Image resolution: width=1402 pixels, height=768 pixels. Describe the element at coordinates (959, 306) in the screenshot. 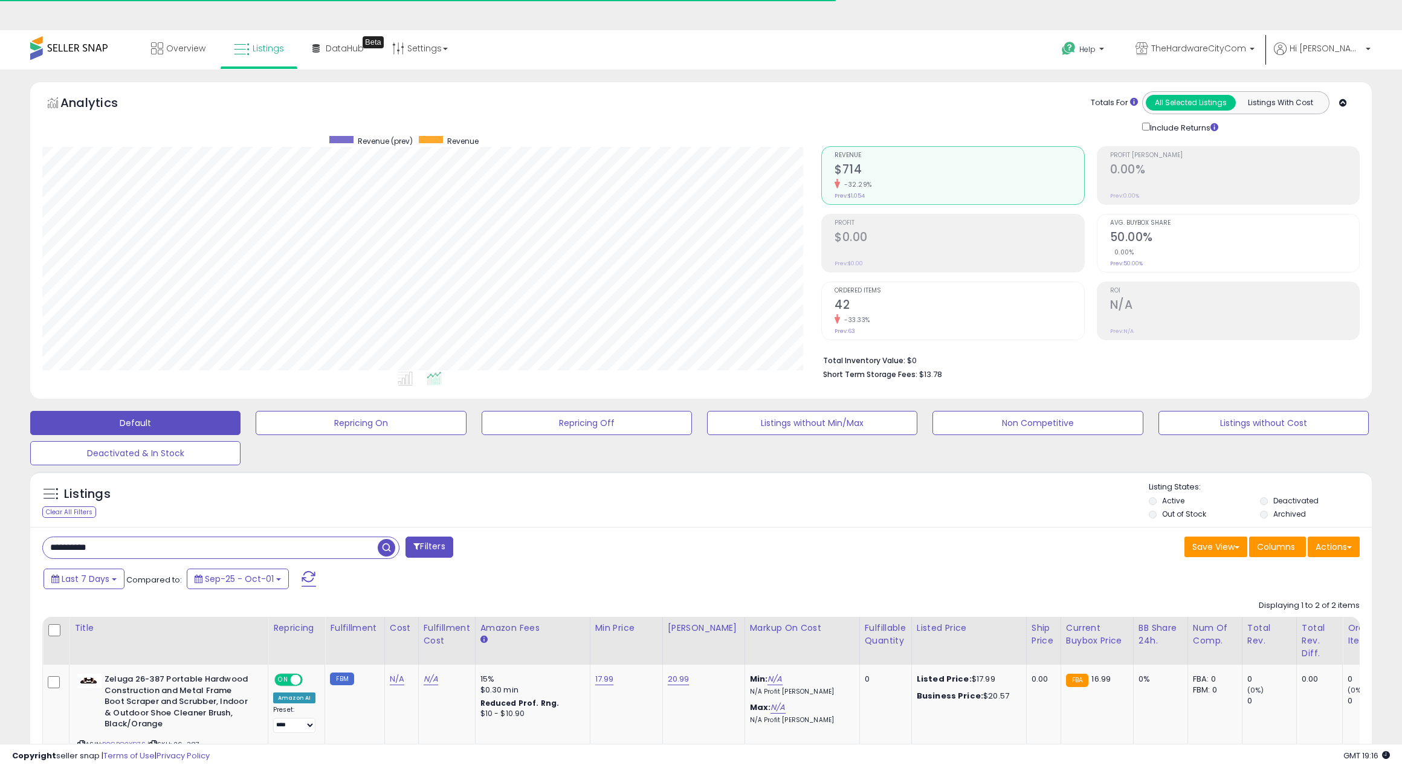

I see `h2: 42` at that location.